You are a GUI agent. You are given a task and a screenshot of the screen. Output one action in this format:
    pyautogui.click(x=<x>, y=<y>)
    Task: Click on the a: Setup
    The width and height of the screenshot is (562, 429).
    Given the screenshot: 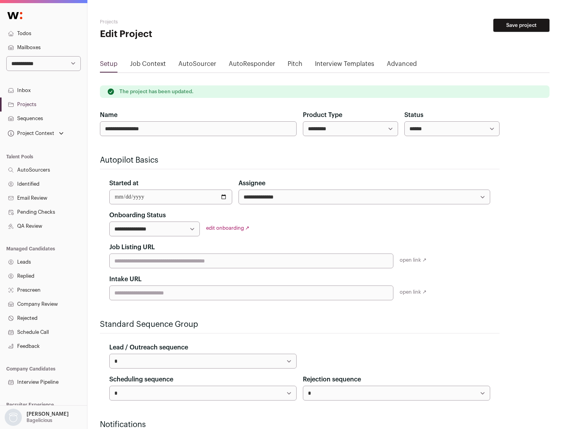 What is the action you would take?
    pyautogui.click(x=108, y=66)
    